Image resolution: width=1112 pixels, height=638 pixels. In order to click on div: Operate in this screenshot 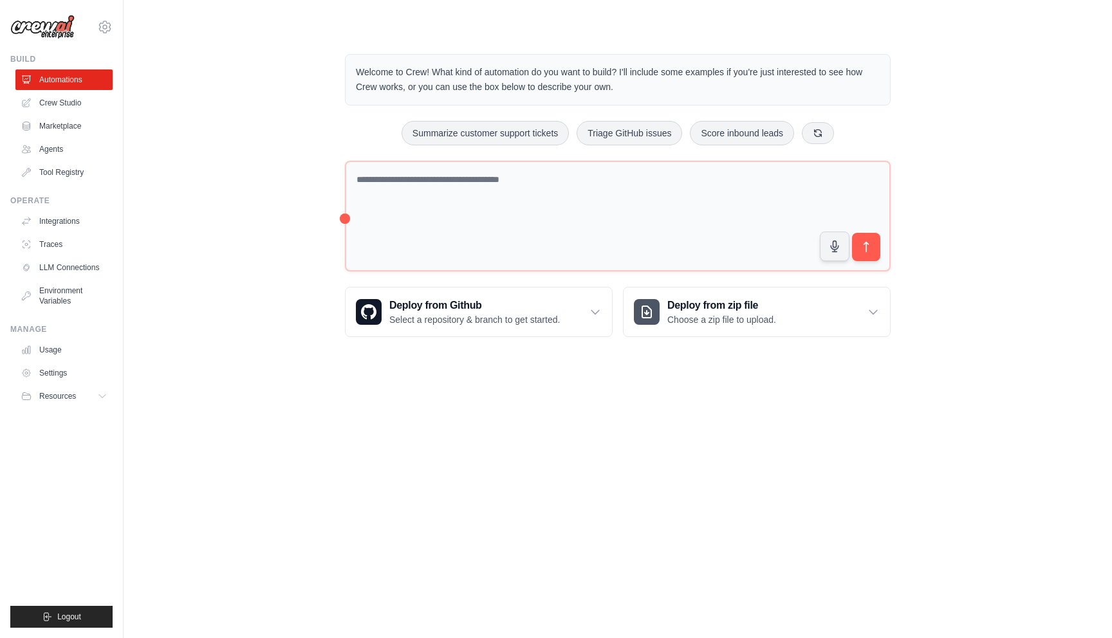, I will do `click(61, 201)`.